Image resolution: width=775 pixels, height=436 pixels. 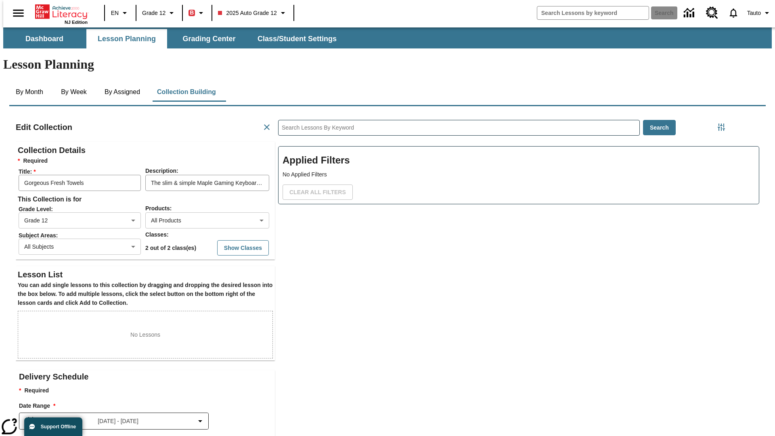 I want to click on p: 2 out of 2 class(es), so click(x=171, y=248).